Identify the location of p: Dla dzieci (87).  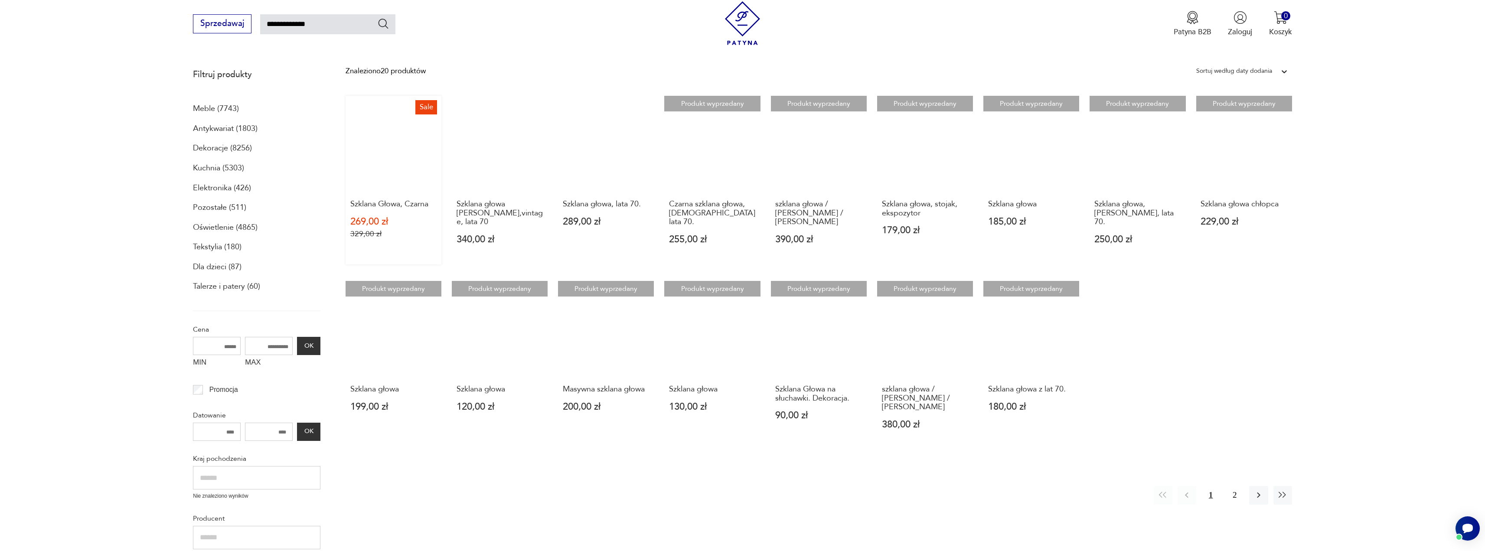
(217, 267).